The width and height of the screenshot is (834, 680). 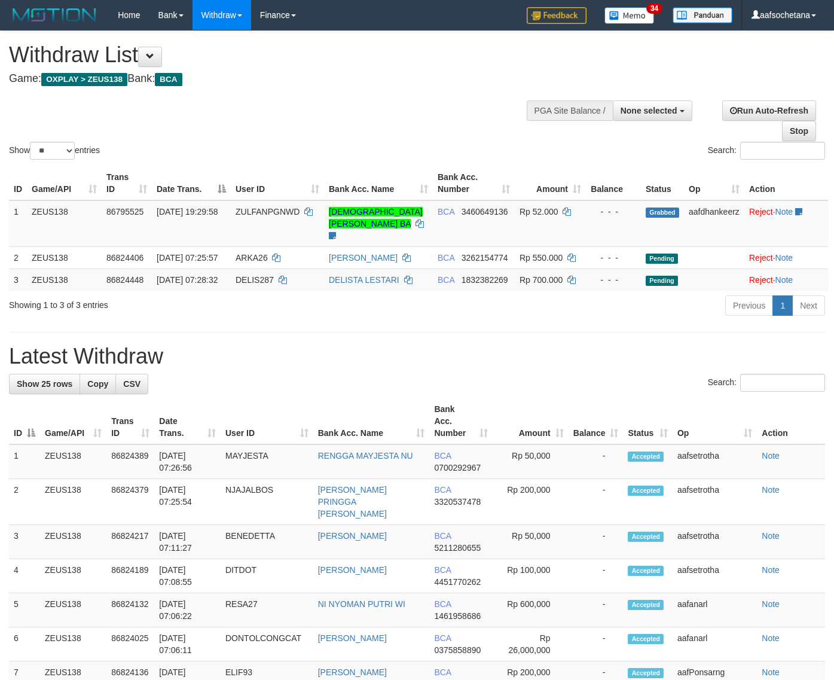 What do you see at coordinates (649, 111) in the screenshot?
I see `span: None selected` at bounding box center [649, 111].